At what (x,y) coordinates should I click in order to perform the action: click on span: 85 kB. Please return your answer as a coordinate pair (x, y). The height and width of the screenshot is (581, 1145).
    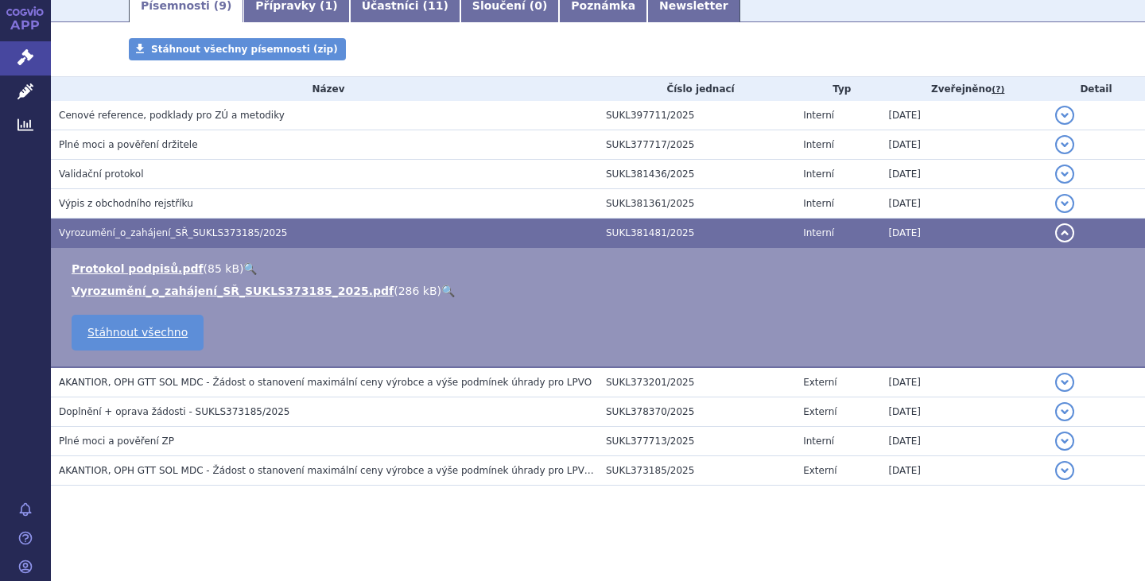
    Looking at the image, I should click on (224, 269).